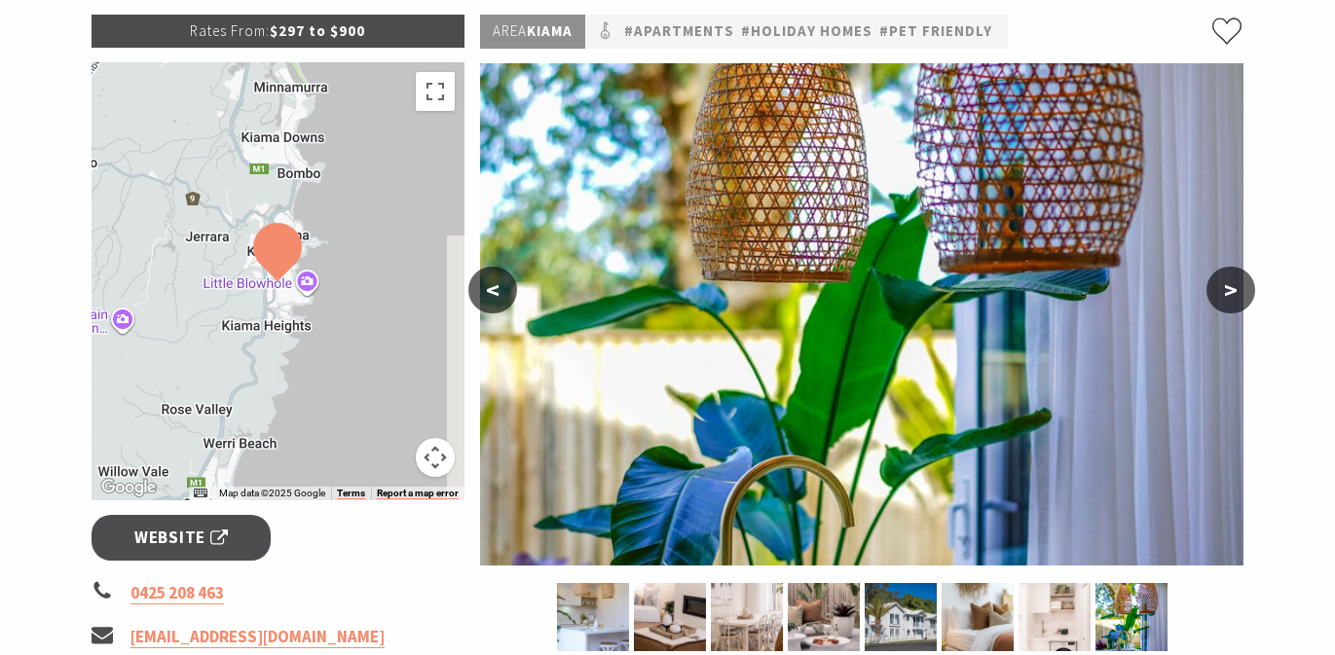  Describe the element at coordinates (435, 92) in the screenshot. I see `button: Toggle fullscreen view` at that location.